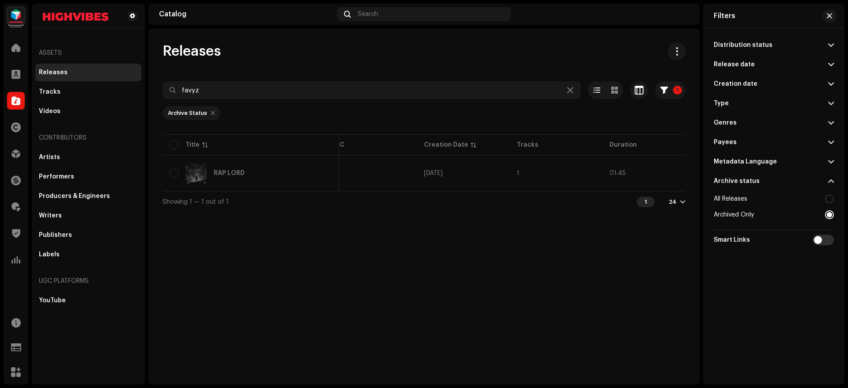 This screenshot has height=388, width=848. What do you see at coordinates (682, 14) in the screenshot?
I see `img: 94ca2371-0b49-4ecc-bbe7-55fea9fd24fd` at bounding box center [682, 14].